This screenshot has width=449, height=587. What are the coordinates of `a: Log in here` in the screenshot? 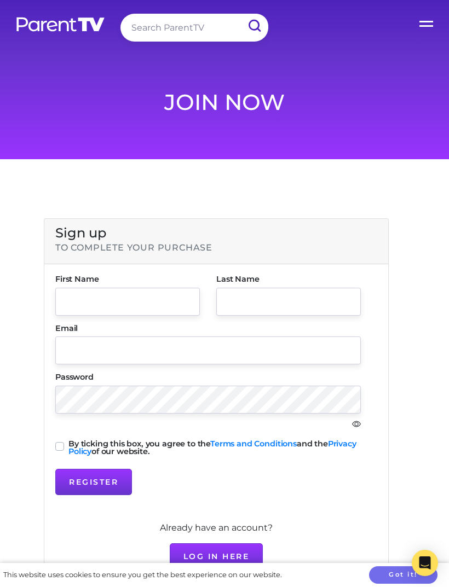 It's located at (216, 556).